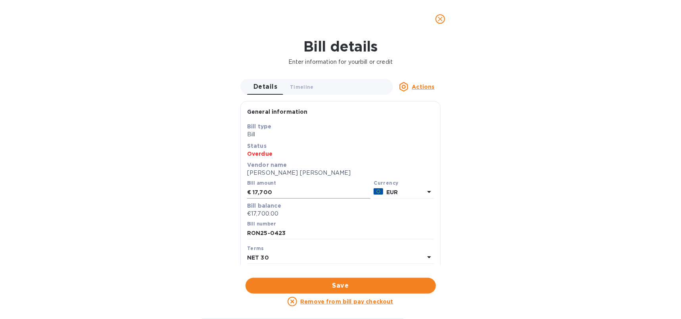 The image size is (681, 319). Describe the element at coordinates (264, 206) in the screenshot. I see `b: Bill balance` at that location.